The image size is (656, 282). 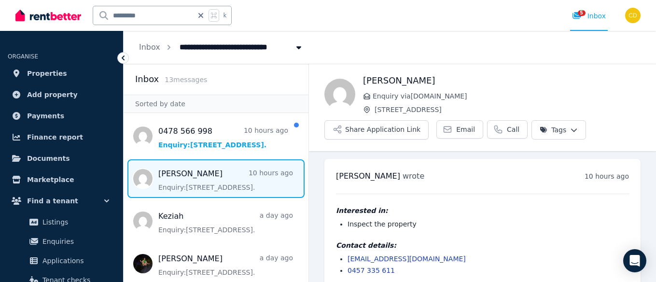 I want to click on span: Email, so click(x=465, y=129).